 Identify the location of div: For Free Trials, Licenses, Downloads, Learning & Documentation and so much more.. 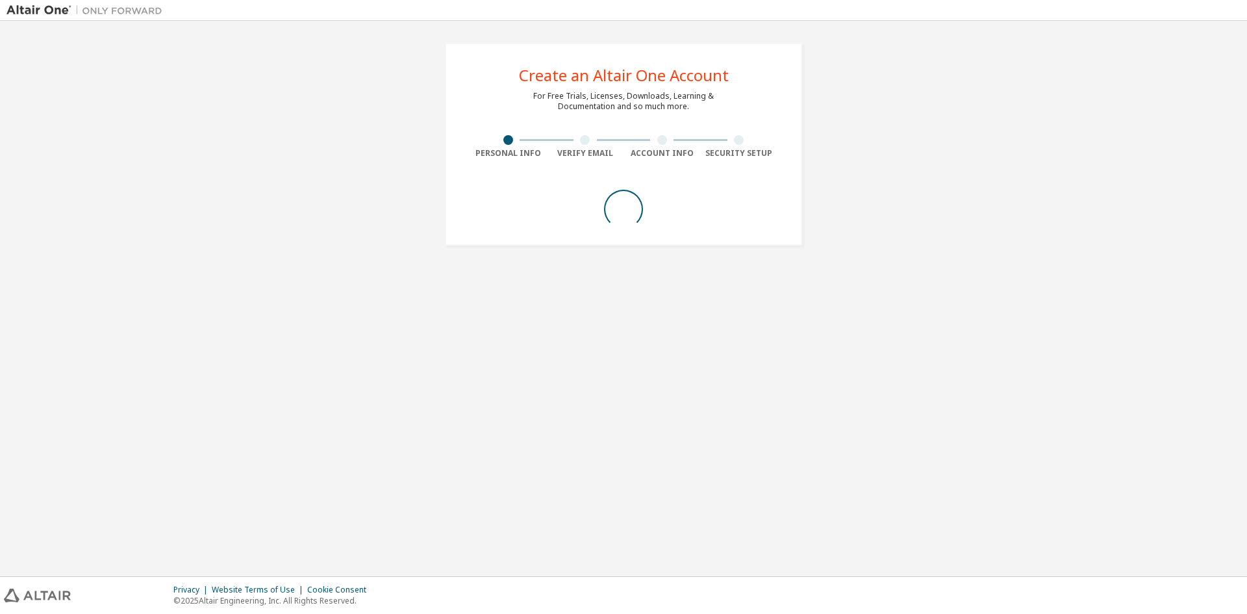
(624, 101).